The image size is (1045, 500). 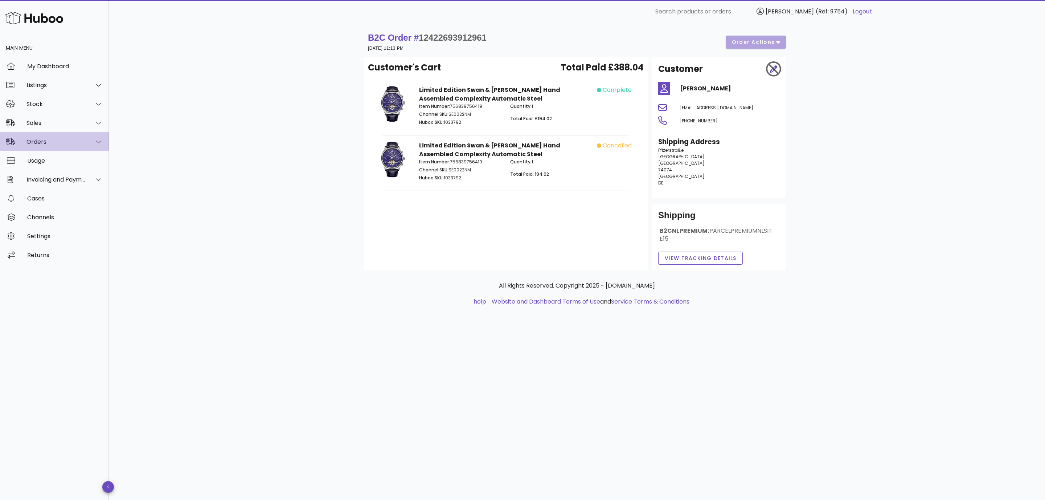 I want to click on span: Customer's Cart, so click(x=404, y=68).